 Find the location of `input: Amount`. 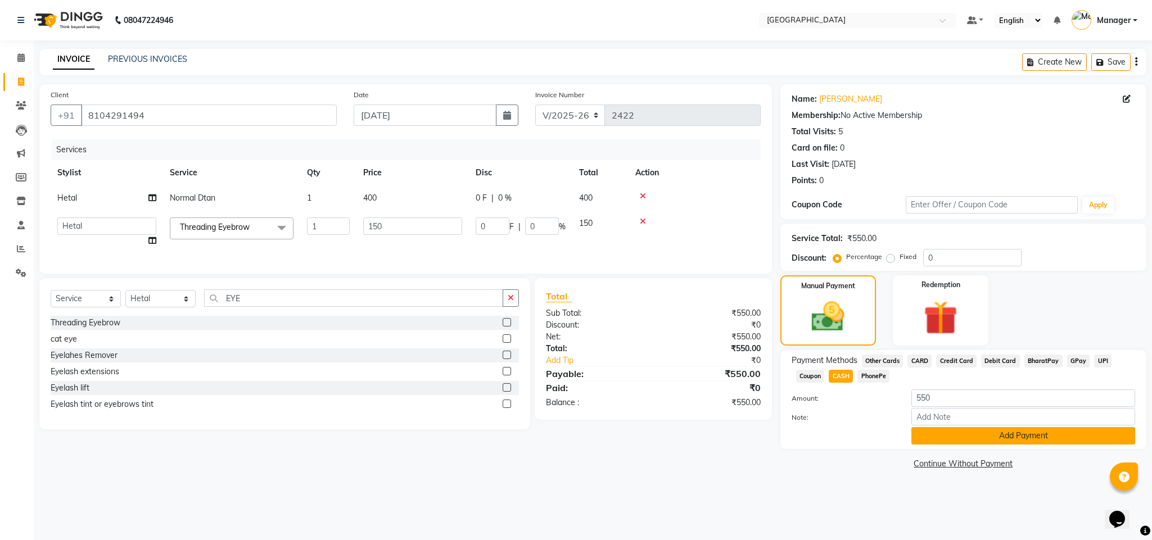

input: Amount is located at coordinates (1023, 398).